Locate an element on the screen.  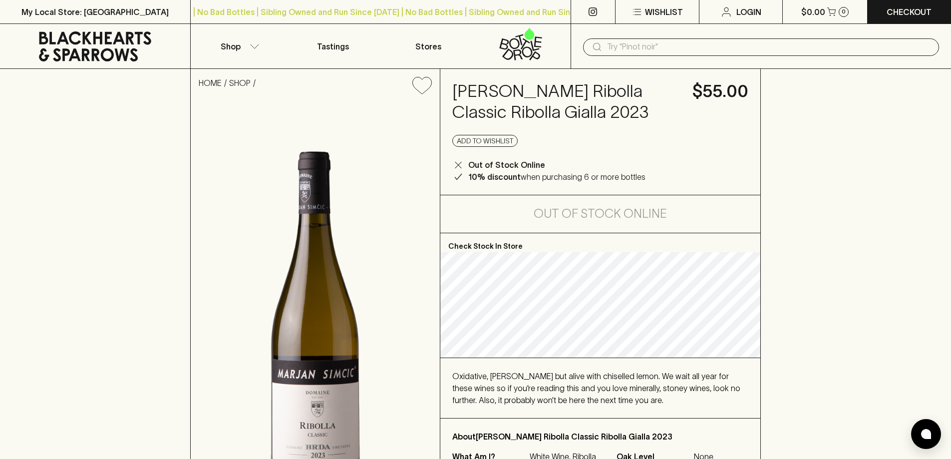
b: 10% discount is located at coordinates (494, 177).